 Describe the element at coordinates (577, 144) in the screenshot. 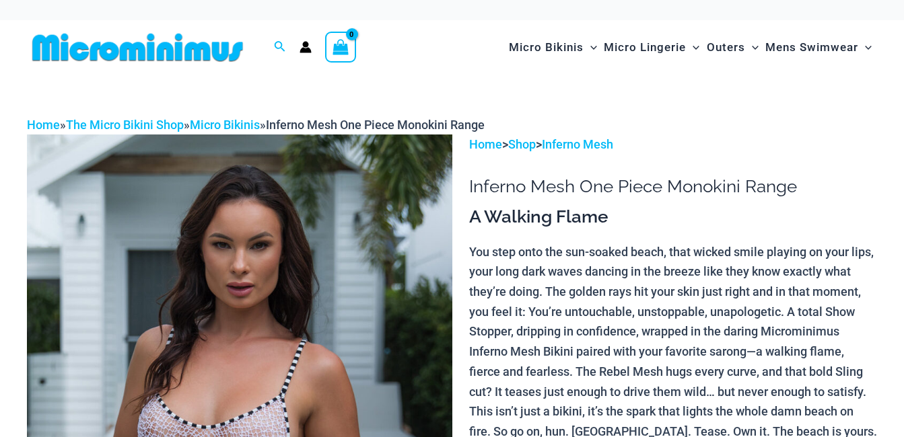

I see `a: Inferno Mesh` at that location.